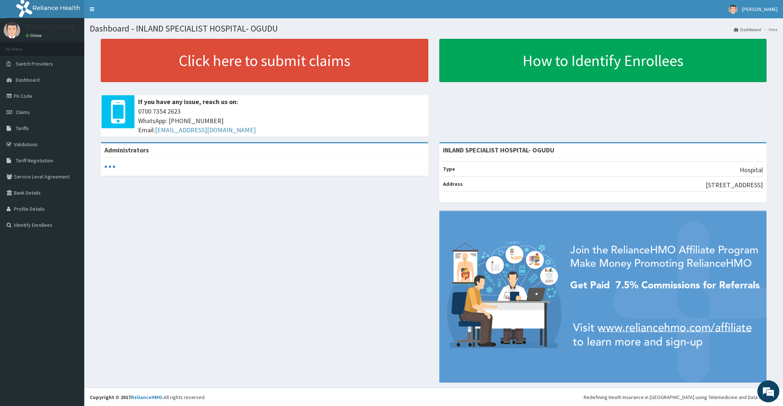 Image resolution: width=783 pixels, height=406 pixels. Describe the element at coordinates (126, 150) in the screenshot. I see `b: Administrators` at that location.